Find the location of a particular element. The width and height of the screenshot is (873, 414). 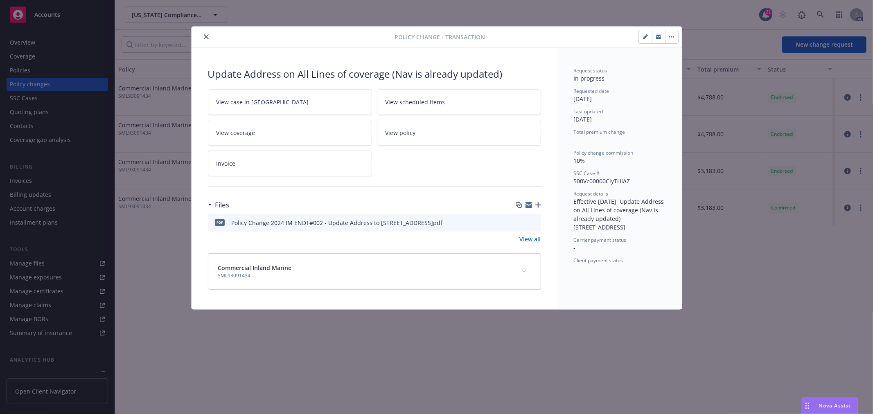

button: download file is located at coordinates (520, 223).